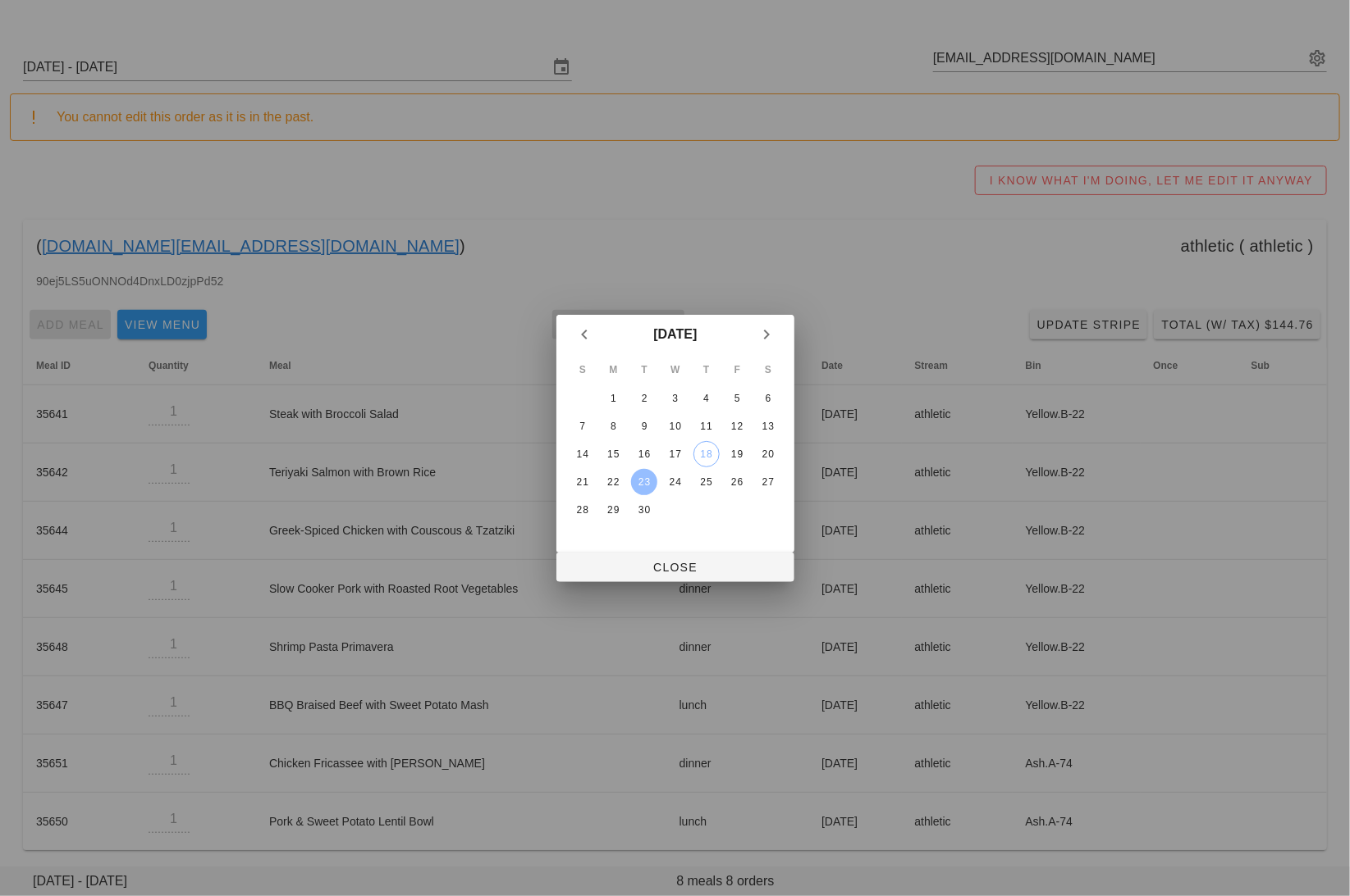 This screenshot has width=1350, height=896. Describe the element at coordinates (644, 454) in the screenshot. I see `div: 16` at that location.